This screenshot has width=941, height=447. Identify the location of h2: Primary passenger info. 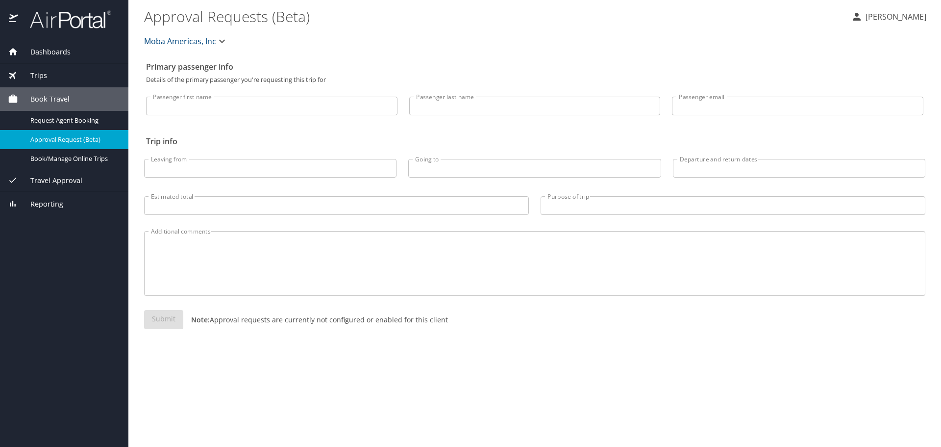
(535, 67).